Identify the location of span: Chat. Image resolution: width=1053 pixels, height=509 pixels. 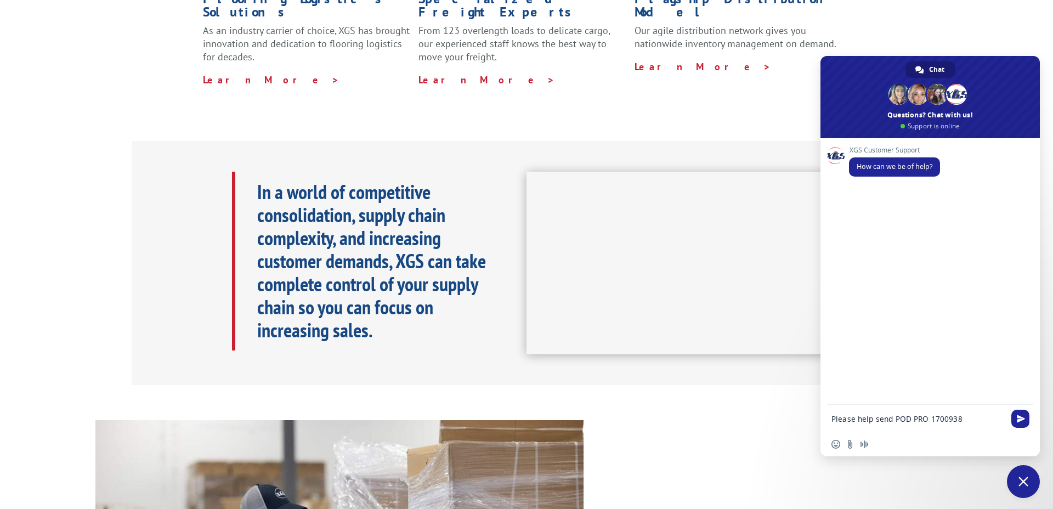
(937, 70).